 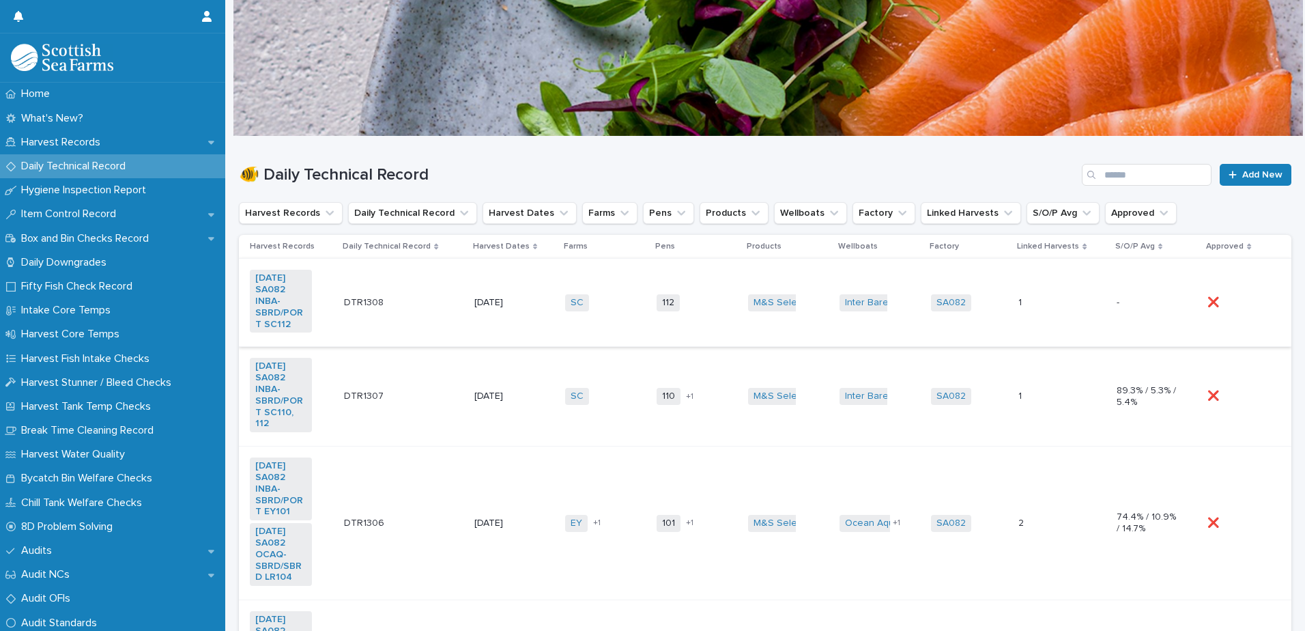 I want to click on p: Harvest Tank Temp Checks, so click(x=89, y=406).